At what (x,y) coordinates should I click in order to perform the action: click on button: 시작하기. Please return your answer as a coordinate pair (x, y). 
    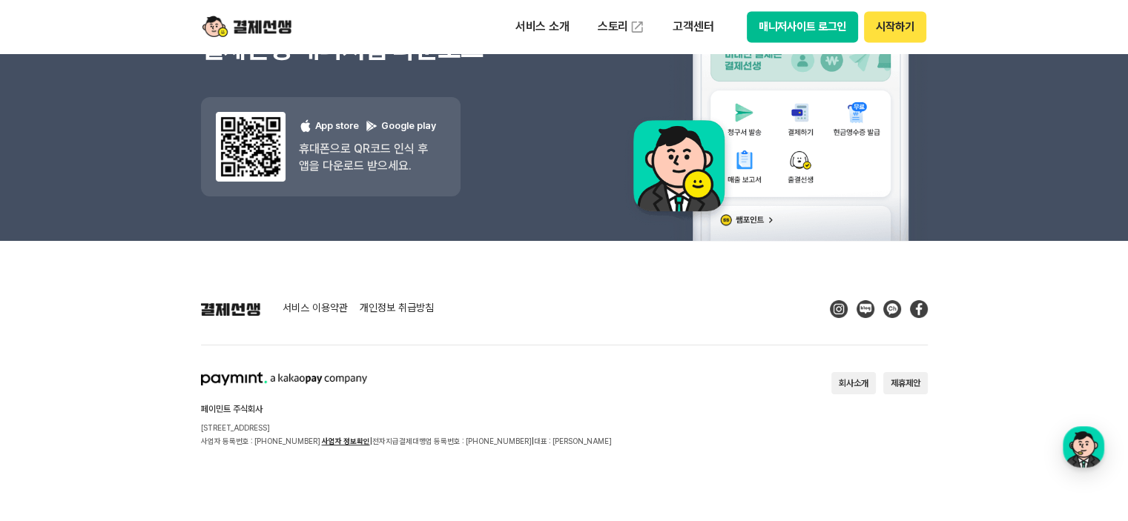
    Looking at the image, I should click on (894, 27).